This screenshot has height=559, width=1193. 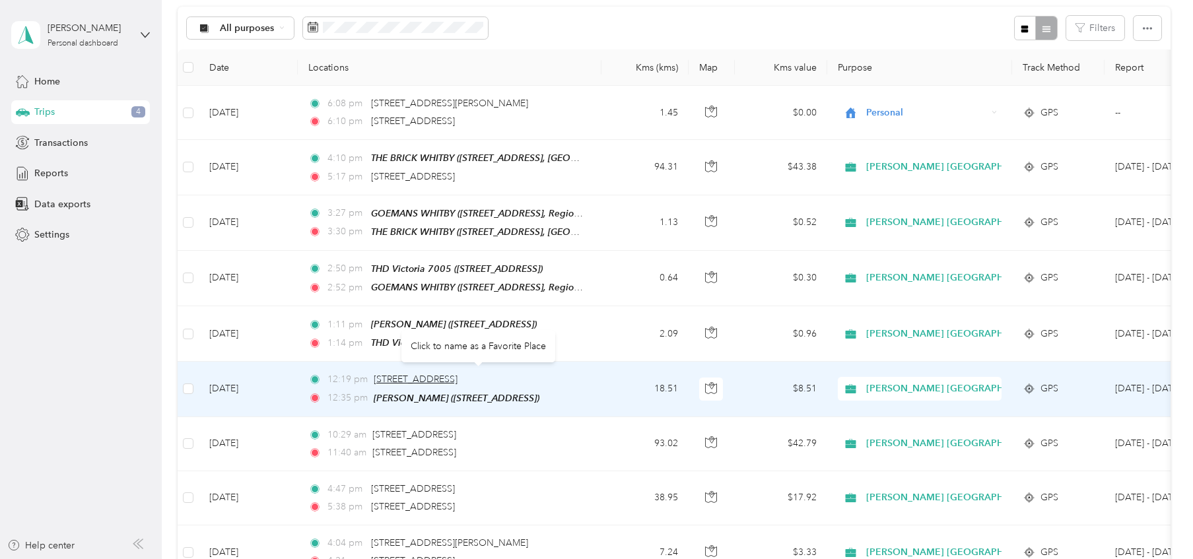 I want to click on td: $42.79, so click(x=781, y=444).